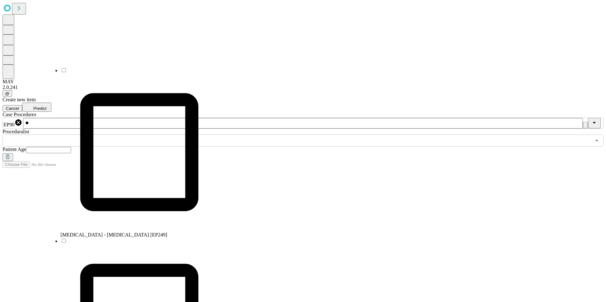  Describe the element at coordinates (40, 108) in the screenshot. I see `span: Predict` at that location.